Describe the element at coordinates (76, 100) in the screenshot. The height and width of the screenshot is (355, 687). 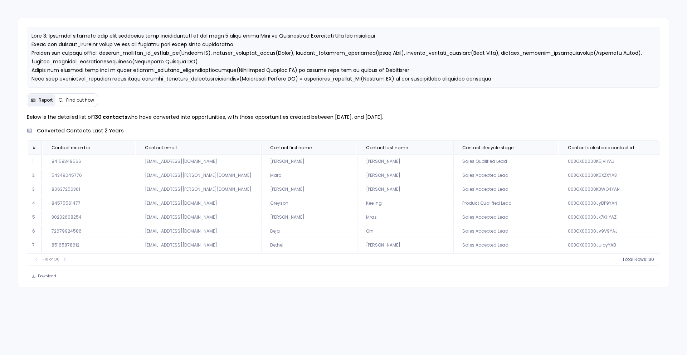
I see `button: Find out how` at that location.